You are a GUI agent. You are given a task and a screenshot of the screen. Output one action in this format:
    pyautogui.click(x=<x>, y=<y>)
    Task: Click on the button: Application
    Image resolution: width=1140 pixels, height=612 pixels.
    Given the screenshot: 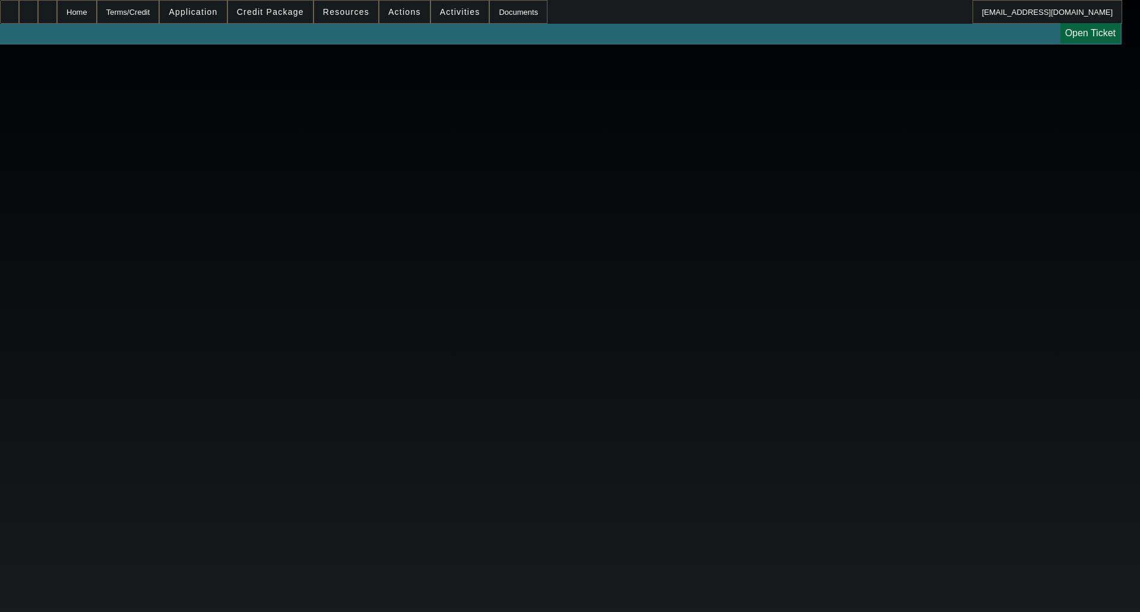 What is the action you would take?
    pyautogui.click(x=193, y=12)
    